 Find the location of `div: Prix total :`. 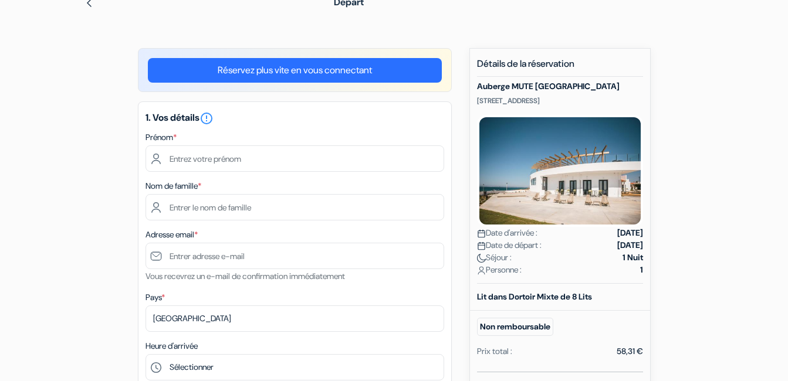

div: Prix total : is located at coordinates (495, 351).